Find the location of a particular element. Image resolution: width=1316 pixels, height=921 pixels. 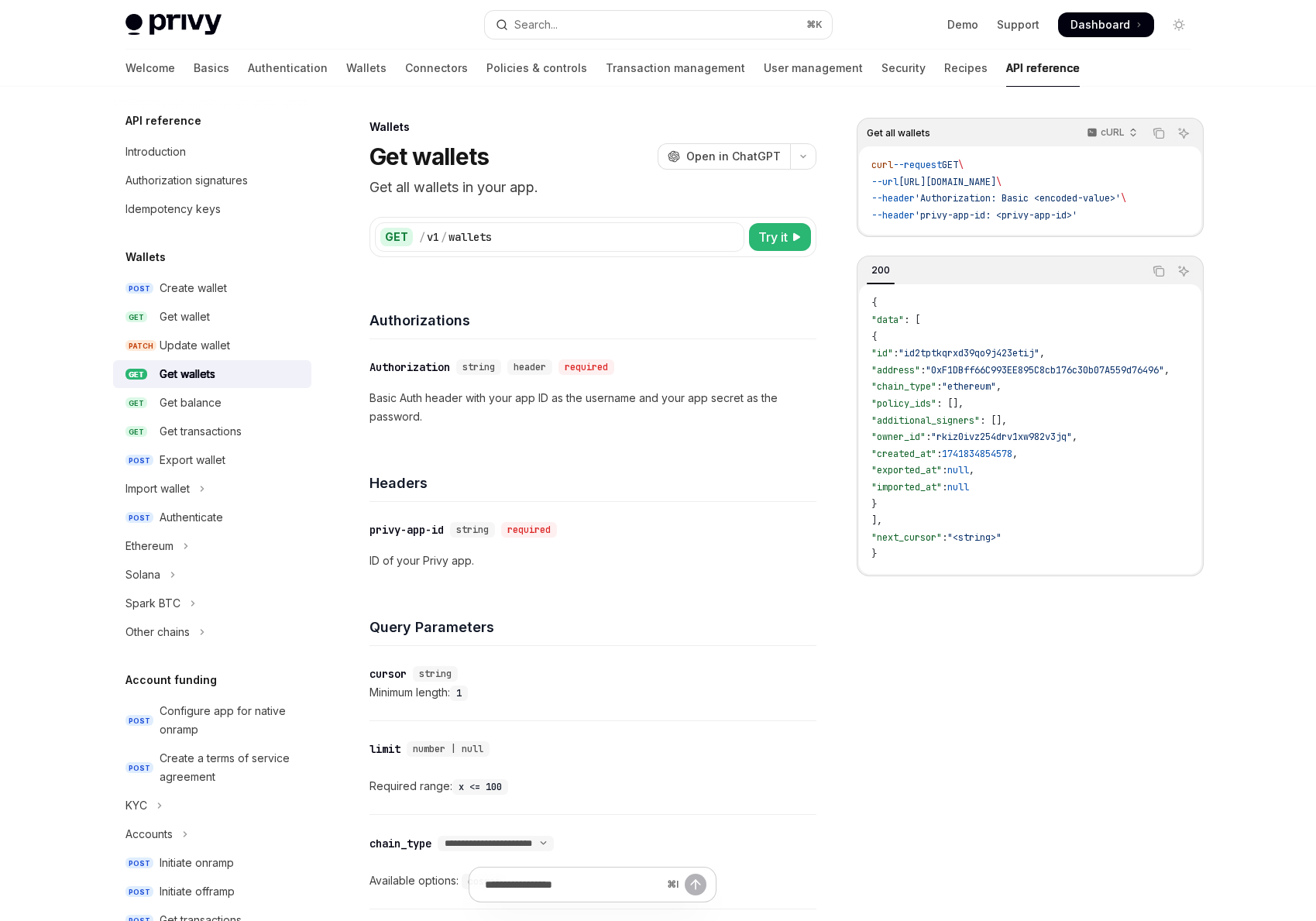

div: Wallets is located at coordinates (592, 127).